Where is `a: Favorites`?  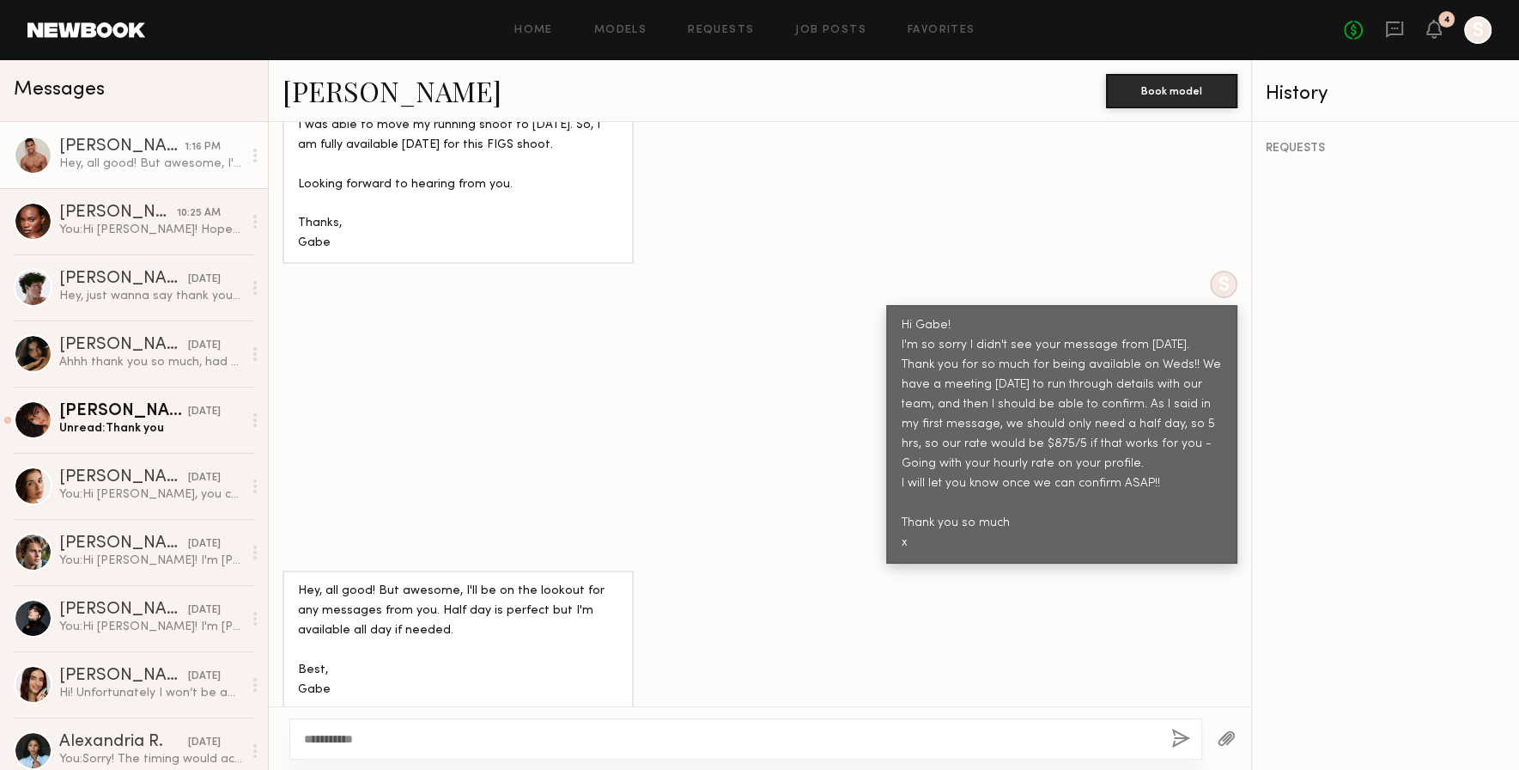 a: Favorites is located at coordinates (941, 30).